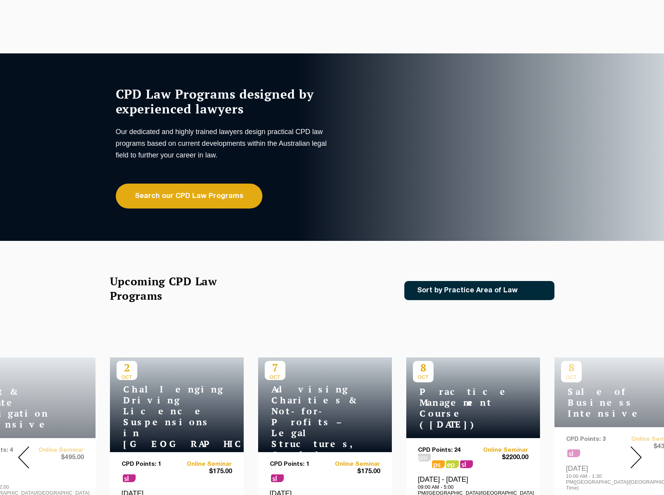 The width and height of the screenshot is (664, 495). Describe the element at coordinates (636, 457) in the screenshot. I see `img: Next` at that location.